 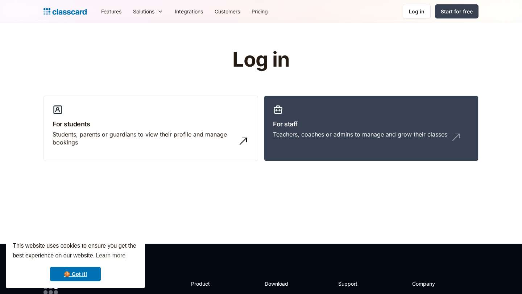 I want to click on div: Students, parents or guardians to view their profile and manage bookings, so click(x=143, y=138).